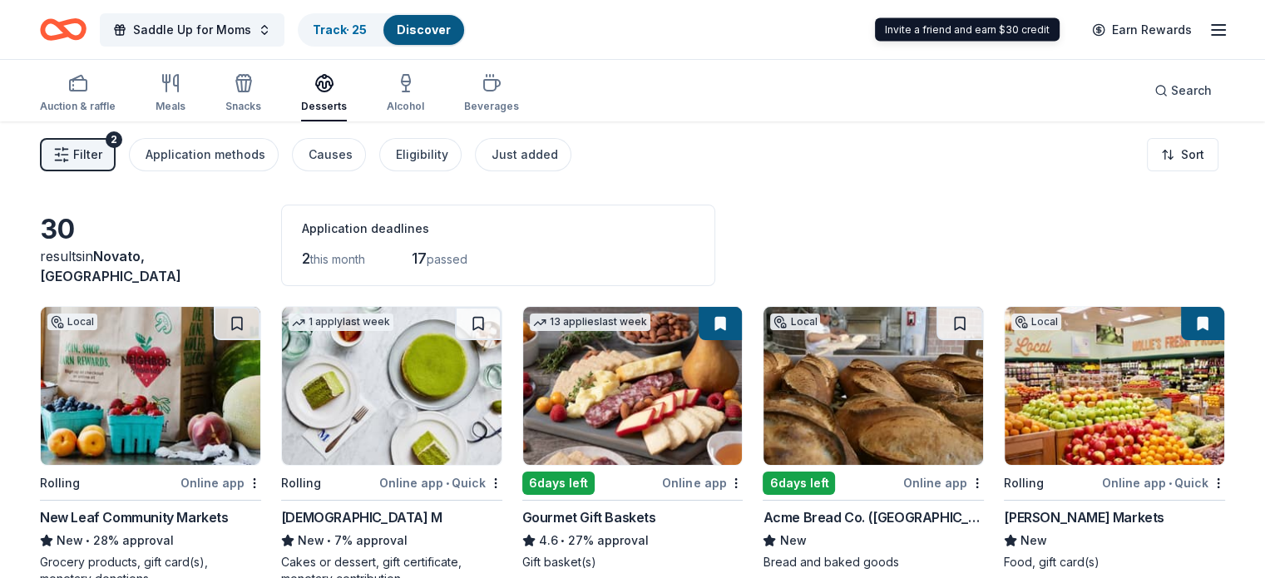 This screenshot has width=1265, height=578. Describe the element at coordinates (77, 106) in the screenshot. I see `div: Auction & raffle` at that location.